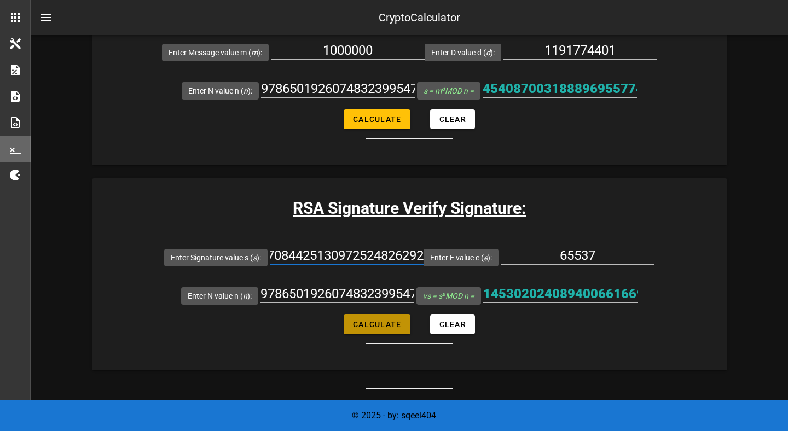 The image size is (788, 431). I want to click on label: Enter Signature value s ( ):, so click(216, 258).